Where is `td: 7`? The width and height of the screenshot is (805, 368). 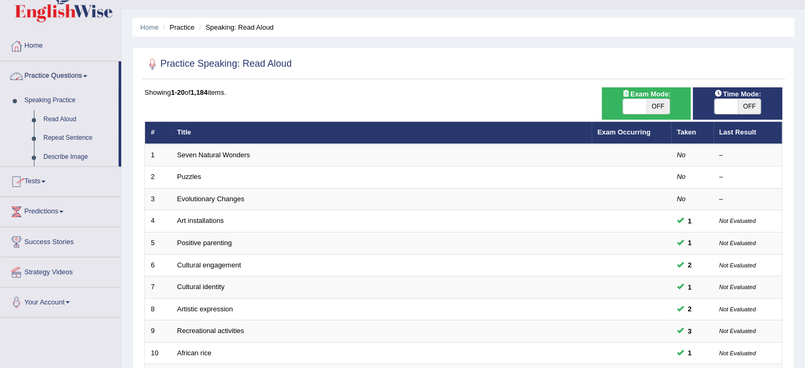
td: 7 is located at coordinates (158, 287).